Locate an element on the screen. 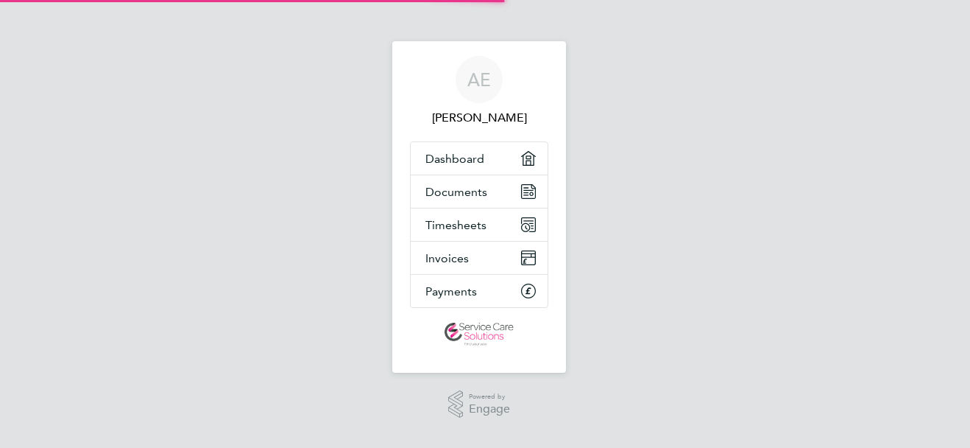 This screenshot has height=448, width=970. a: Timesheets is located at coordinates (479, 225).